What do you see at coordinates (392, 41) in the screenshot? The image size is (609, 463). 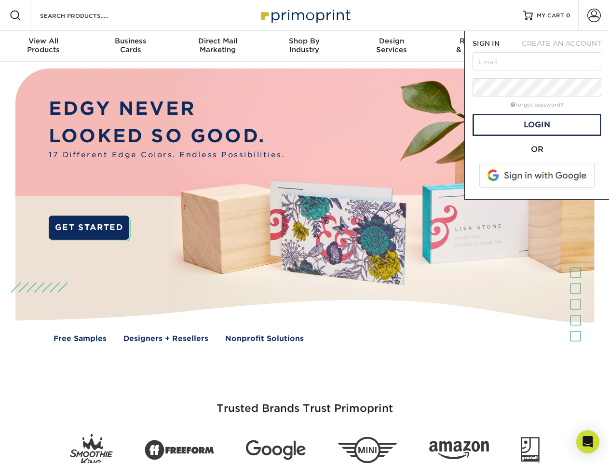 I see `span: Design` at bounding box center [392, 41].